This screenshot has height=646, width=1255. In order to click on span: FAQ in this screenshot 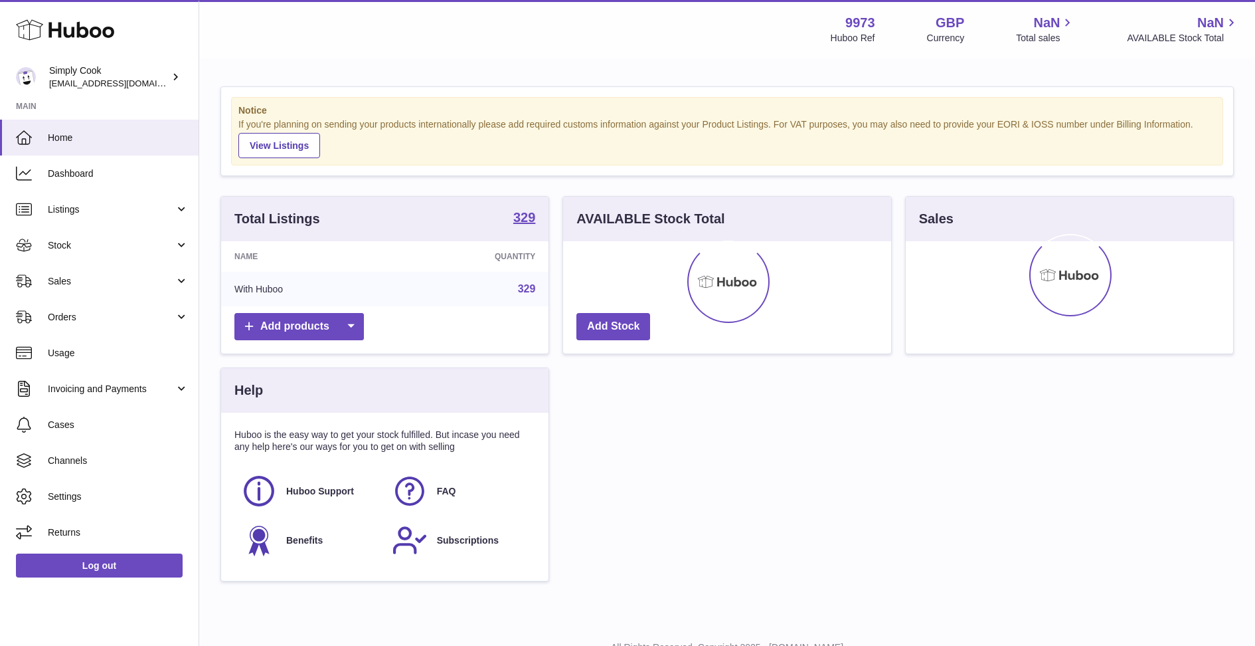, I will do `click(446, 491)`.